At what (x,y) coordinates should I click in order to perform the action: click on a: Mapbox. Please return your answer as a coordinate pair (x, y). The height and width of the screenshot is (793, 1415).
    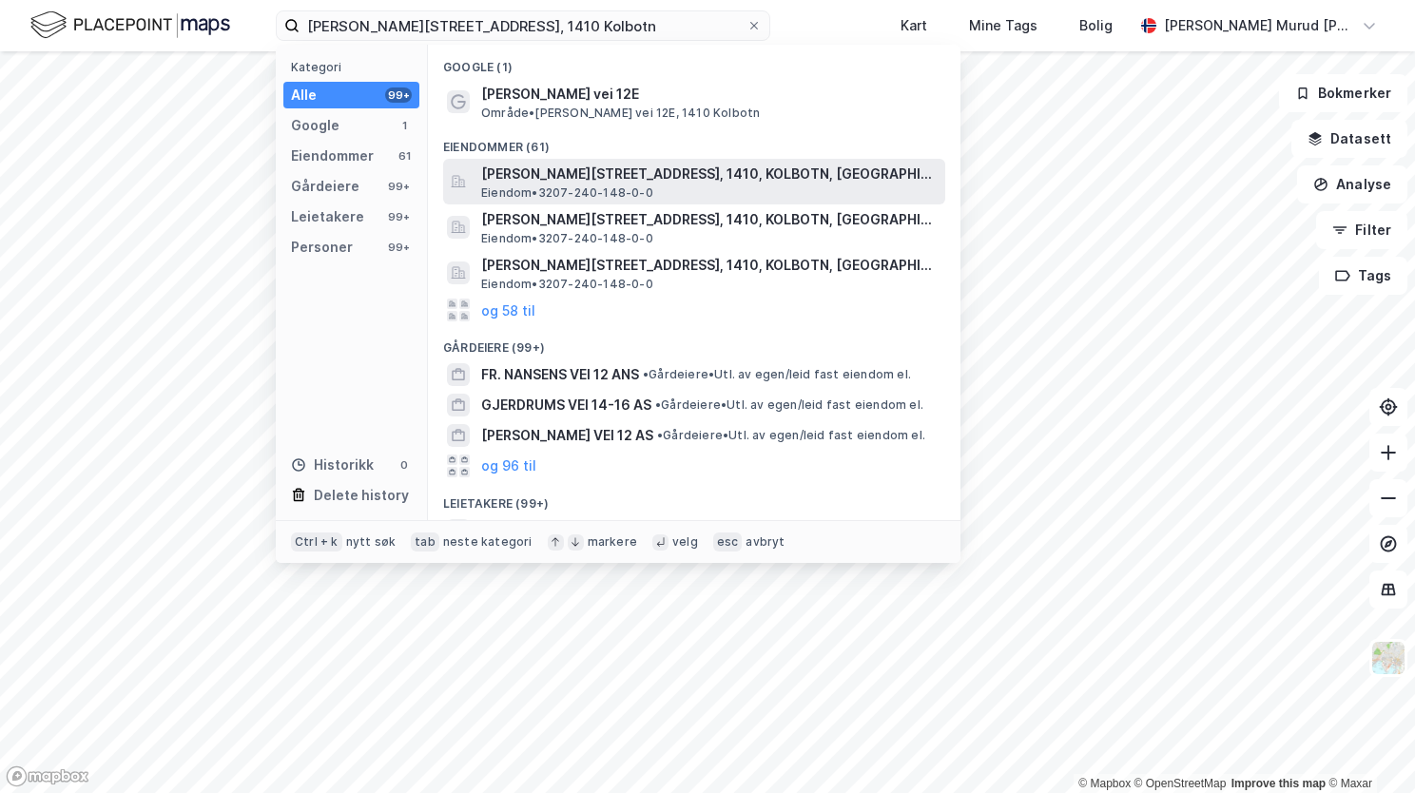
    Looking at the image, I should click on (1104, 784).